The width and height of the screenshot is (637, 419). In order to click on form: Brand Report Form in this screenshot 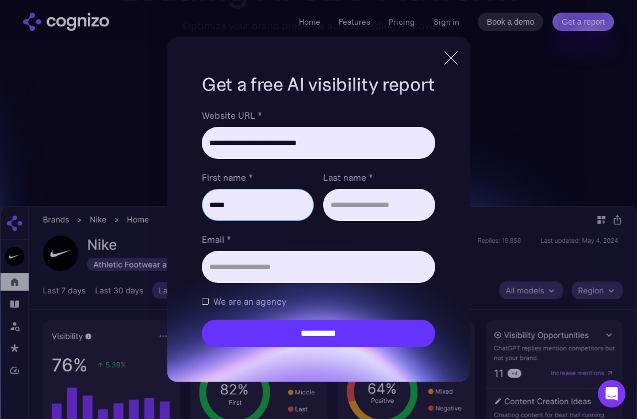, I will do `click(318, 228)`.